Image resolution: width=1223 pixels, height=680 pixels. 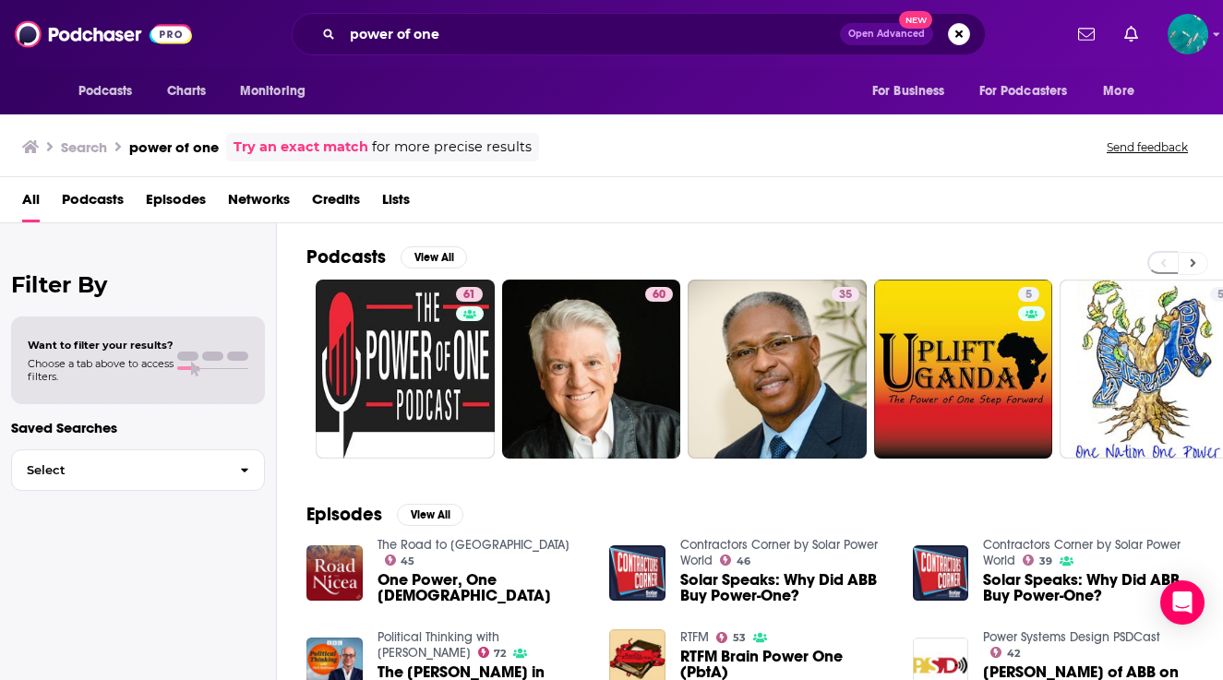 What do you see at coordinates (103, 34) in the screenshot?
I see `img: Podchaser - Follow, Share and Rate Podcasts` at bounding box center [103, 34].